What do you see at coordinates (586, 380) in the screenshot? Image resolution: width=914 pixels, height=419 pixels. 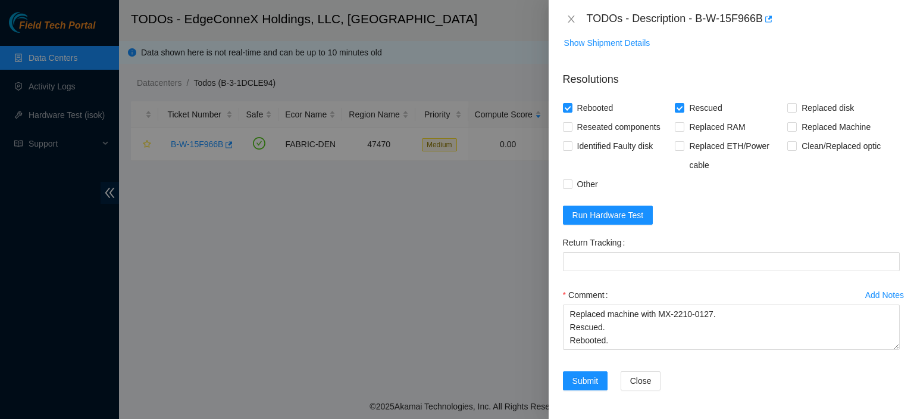 I see `button: Submit` at bounding box center [586, 380].